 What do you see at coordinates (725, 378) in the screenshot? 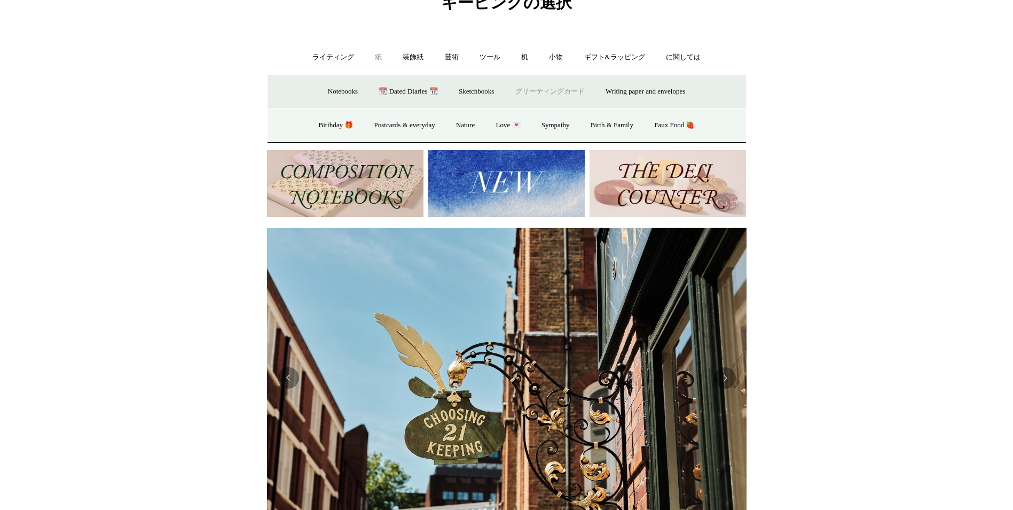
I see `button: 次に` at bounding box center [725, 378].